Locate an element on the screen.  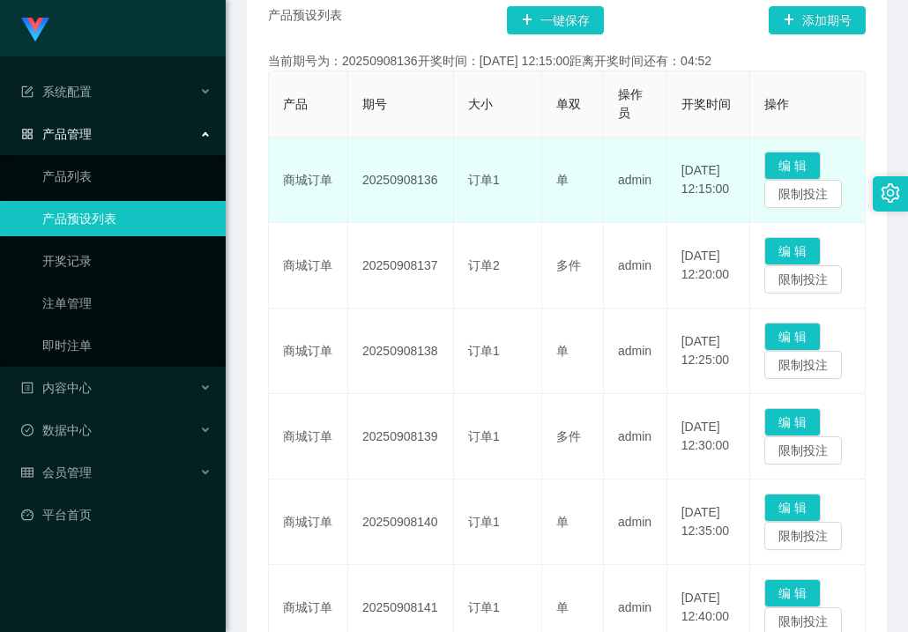
img: logo.9652507e.png is located at coordinates (35, 30).